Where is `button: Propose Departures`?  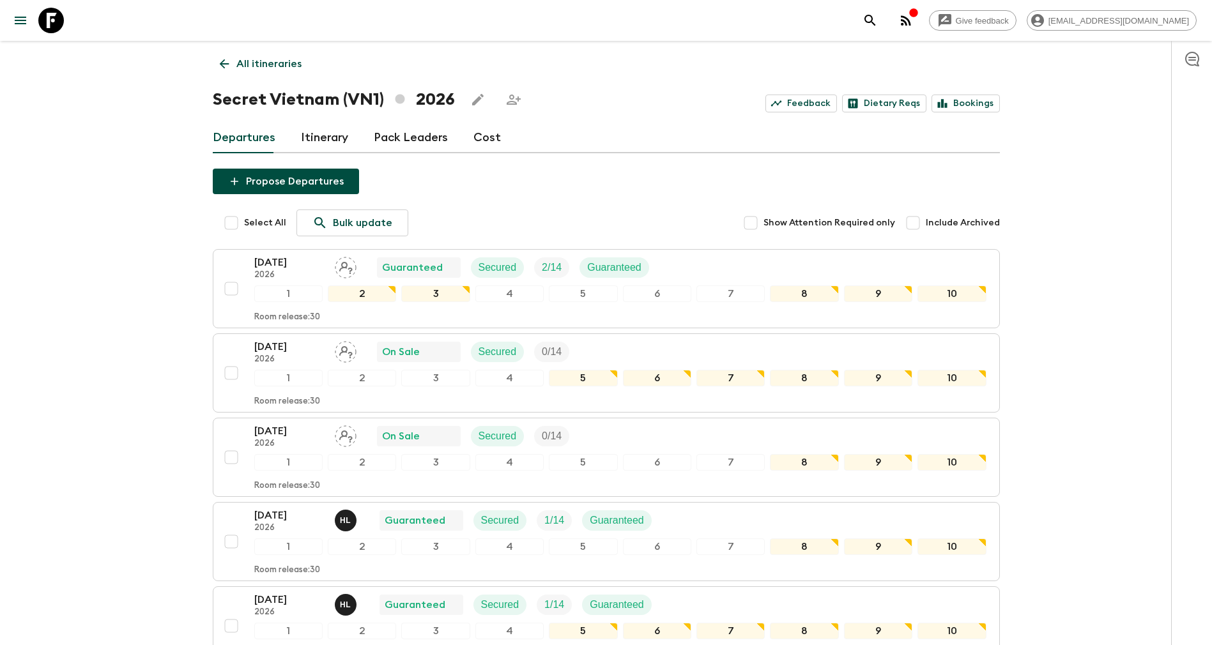 button: Propose Departures is located at coordinates (285, 181).